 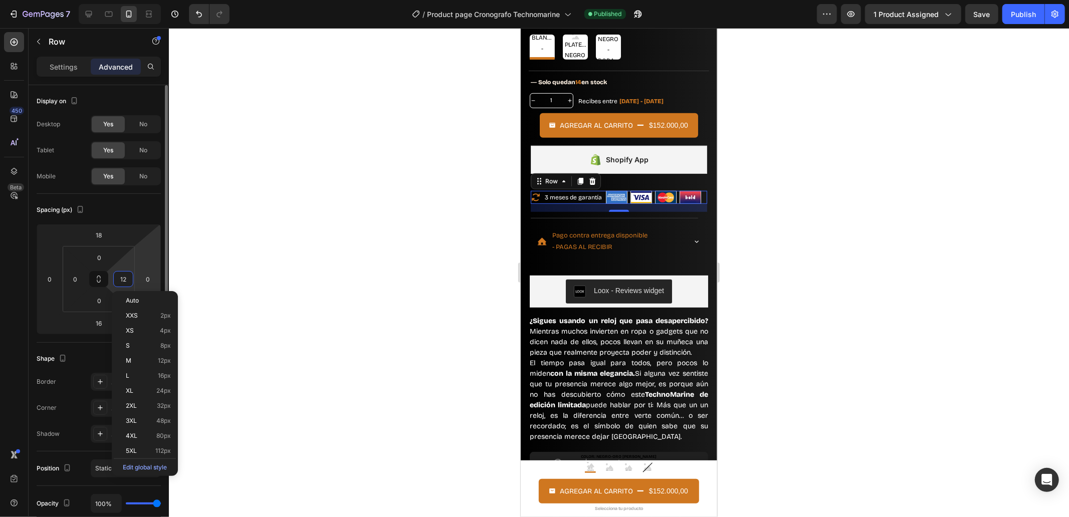 What do you see at coordinates (91, 42) in the screenshot?
I see `p: Row` at bounding box center [91, 42].